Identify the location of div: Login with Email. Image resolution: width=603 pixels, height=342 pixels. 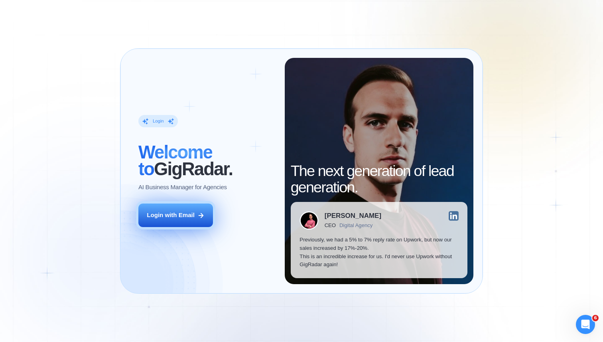
(171, 215).